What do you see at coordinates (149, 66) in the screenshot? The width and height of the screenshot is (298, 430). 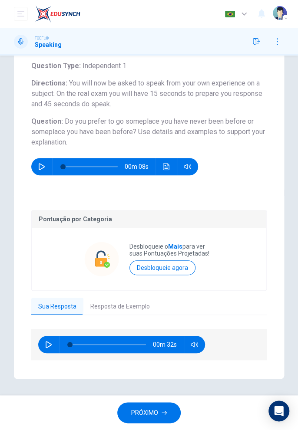 I see `h6: Question Type :` at bounding box center [149, 66].